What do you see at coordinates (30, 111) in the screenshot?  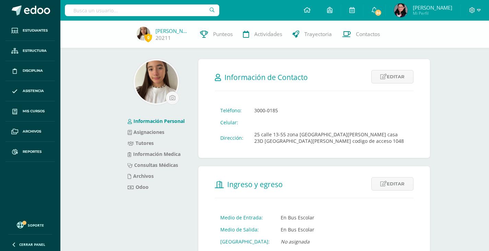 I see `a: Mis cursos` at bounding box center [30, 111].